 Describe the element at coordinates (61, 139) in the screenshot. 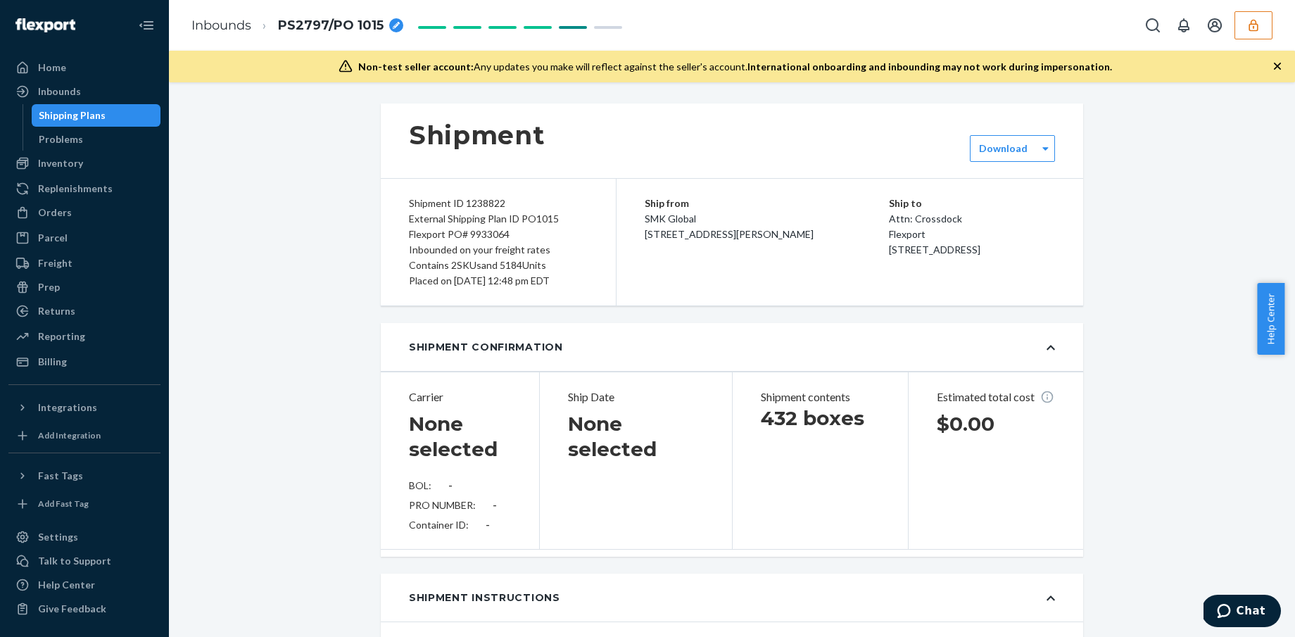

I see `div: Problems` at that location.